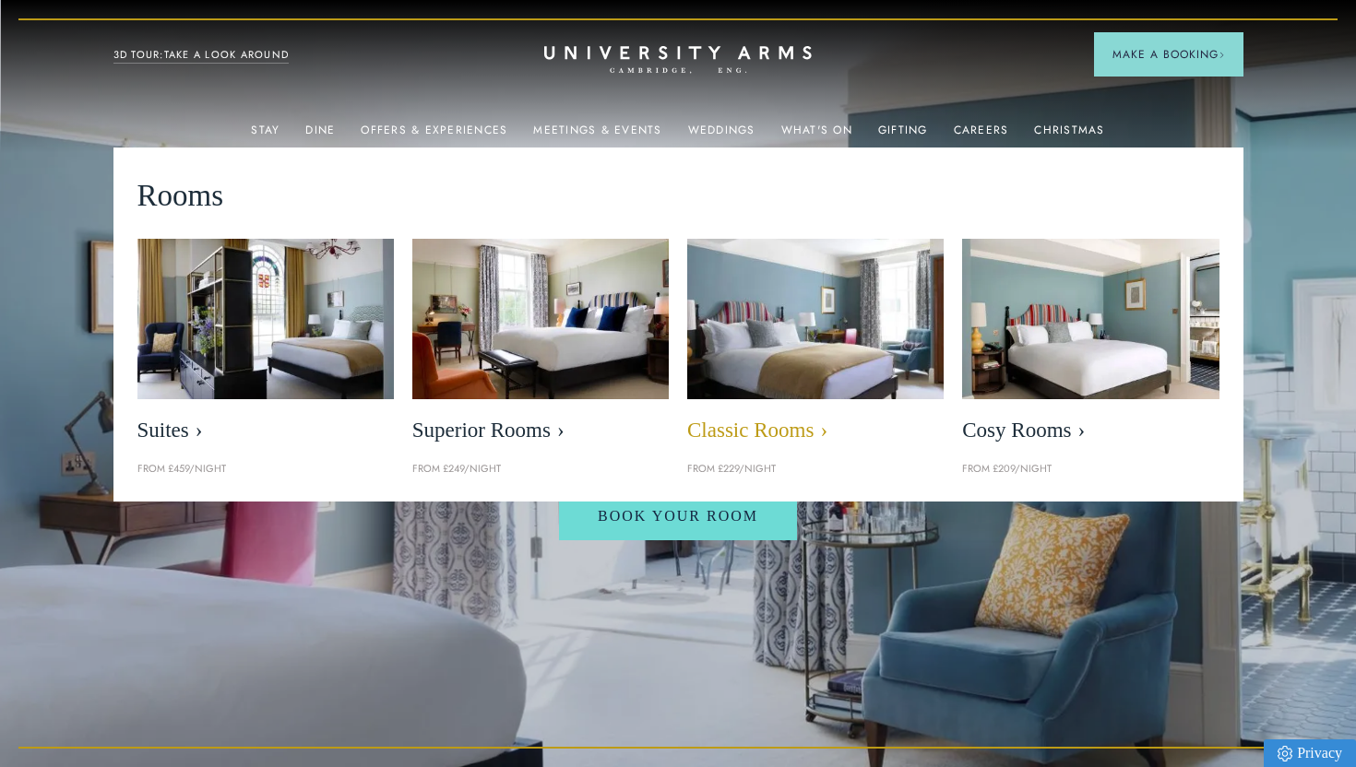 This screenshot has height=767, width=1356. What do you see at coordinates (903, 136) in the screenshot?
I see `a: Gifting` at bounding box center [903, 136].